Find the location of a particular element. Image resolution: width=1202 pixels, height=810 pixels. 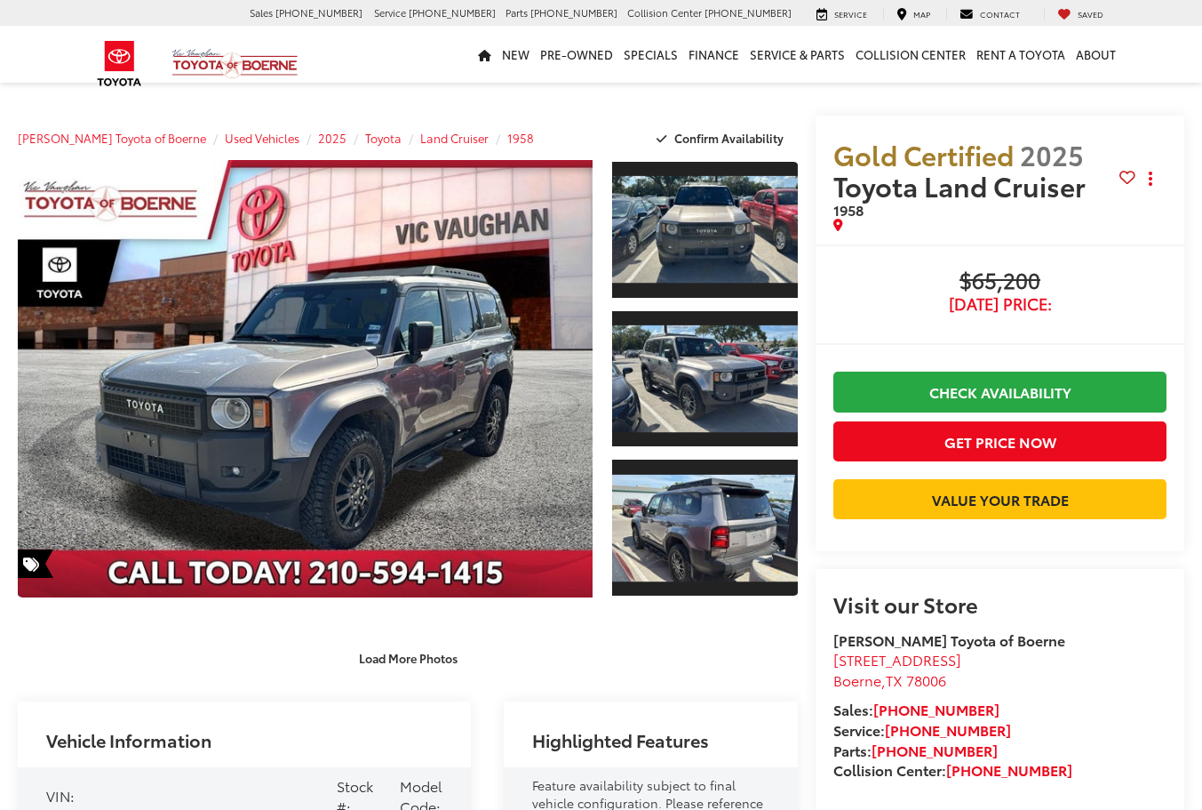

button: Confirm Availability is located at coordinates (723, 138).